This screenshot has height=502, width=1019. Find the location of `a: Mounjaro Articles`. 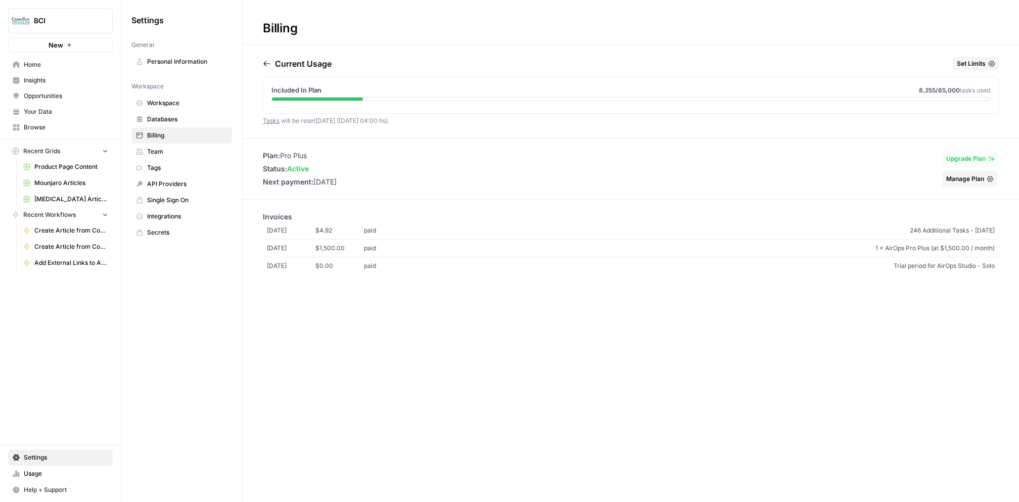

a: Mounjaro Articles is located at coordinates (66, 183).